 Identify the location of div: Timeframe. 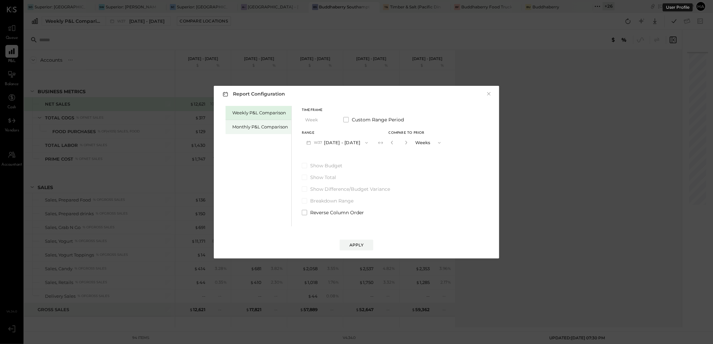
(318, 110).